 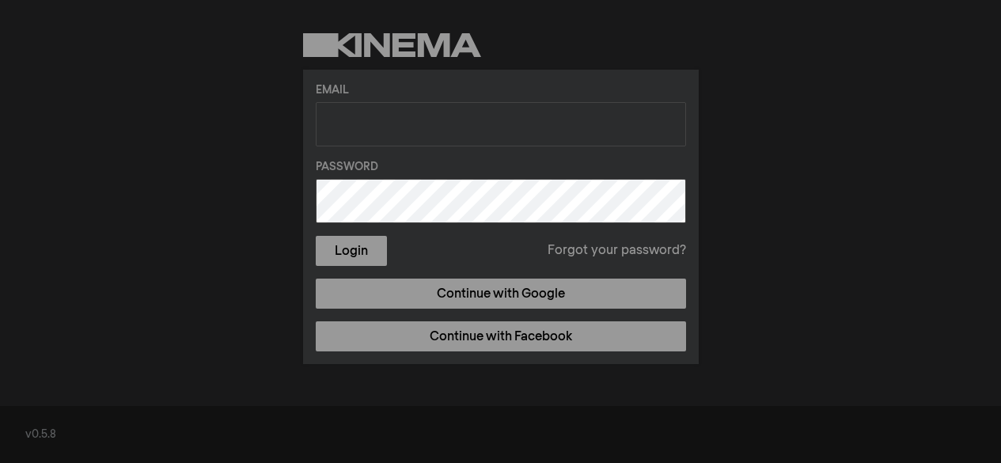 I want to click on a: Forgot your password?, so click(x=617, y=251).